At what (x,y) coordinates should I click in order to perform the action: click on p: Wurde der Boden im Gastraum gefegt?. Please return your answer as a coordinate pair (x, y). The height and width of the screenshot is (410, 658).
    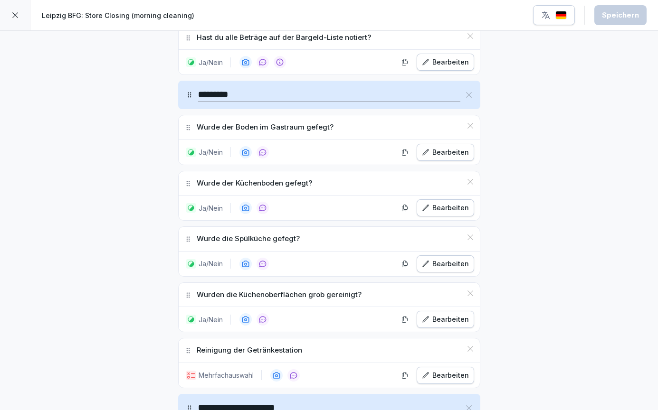
    Looking at the image, I should click on (265, 127).